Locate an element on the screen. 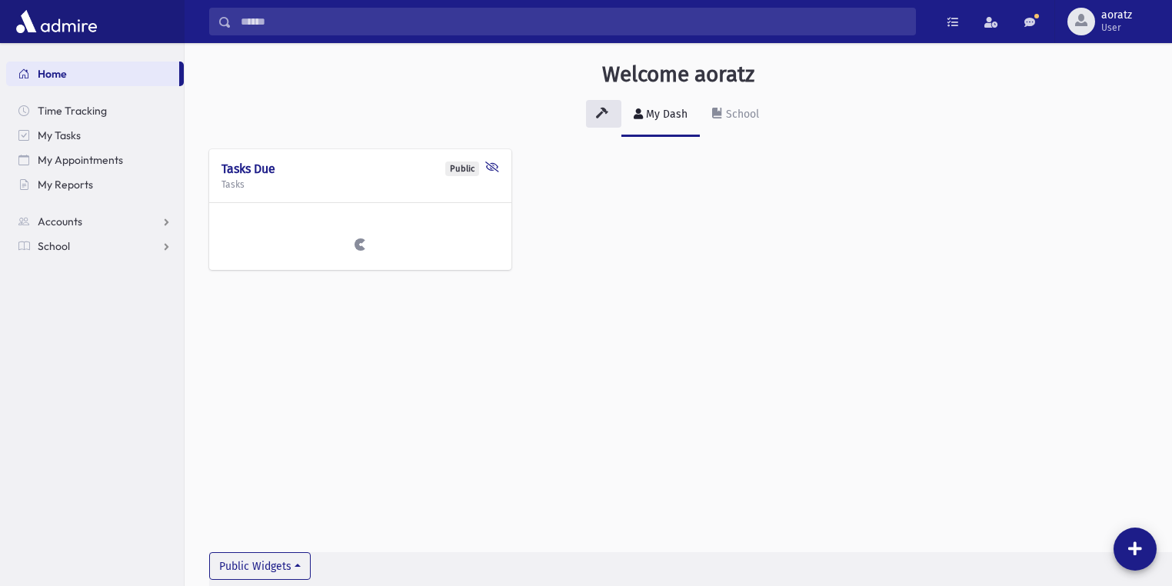  h5: Tasks is located at coordinates (360, 185).